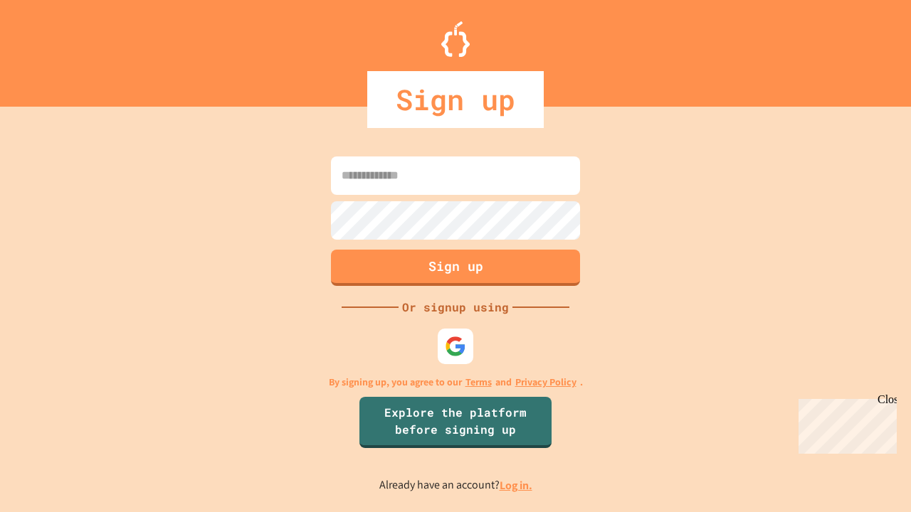  I want to click on img: google-icon.svg, so click(456, 347).